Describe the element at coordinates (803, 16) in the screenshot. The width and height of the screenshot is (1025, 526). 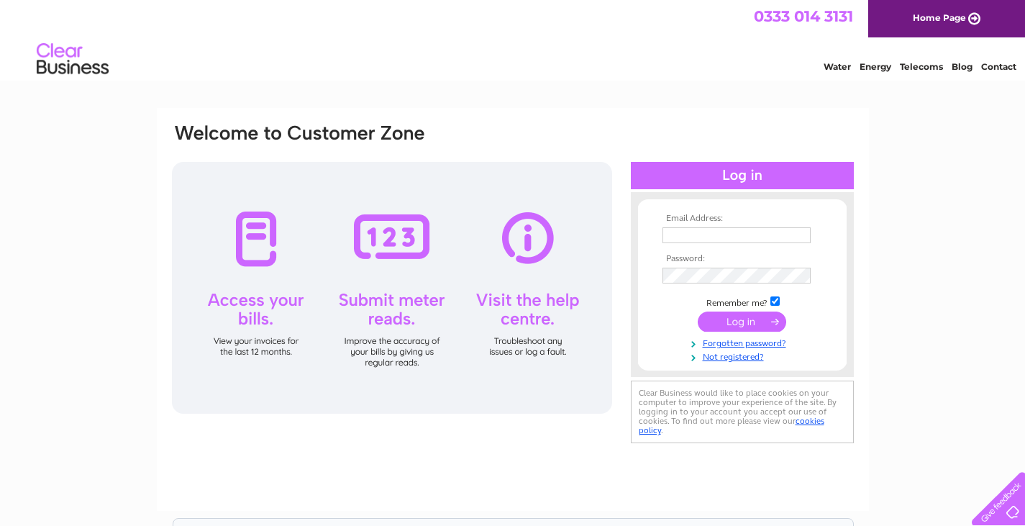
I see `span: 0333 014 3131` at that location.